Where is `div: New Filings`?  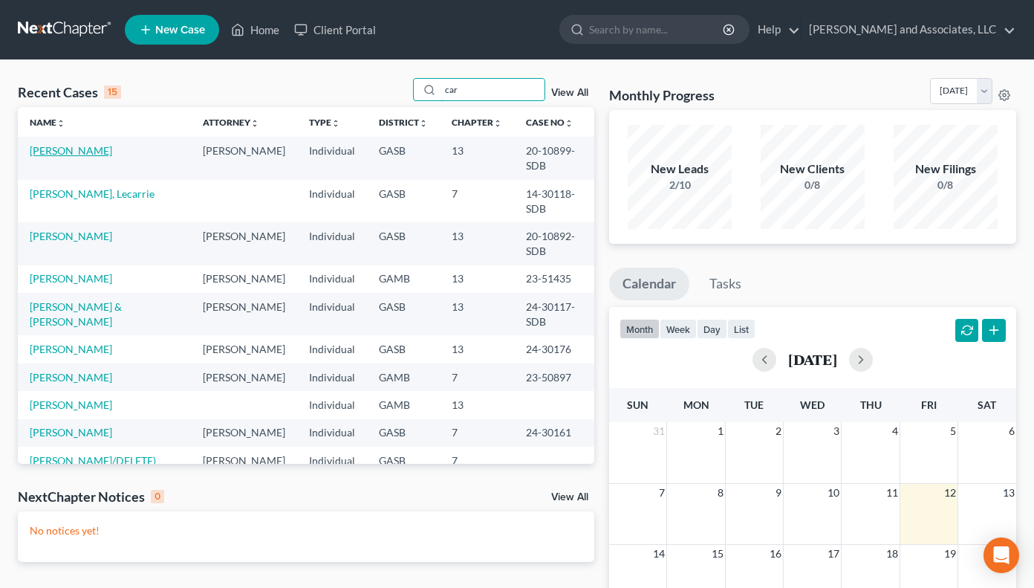
div: New Filings is located at coordinates (946, 169).